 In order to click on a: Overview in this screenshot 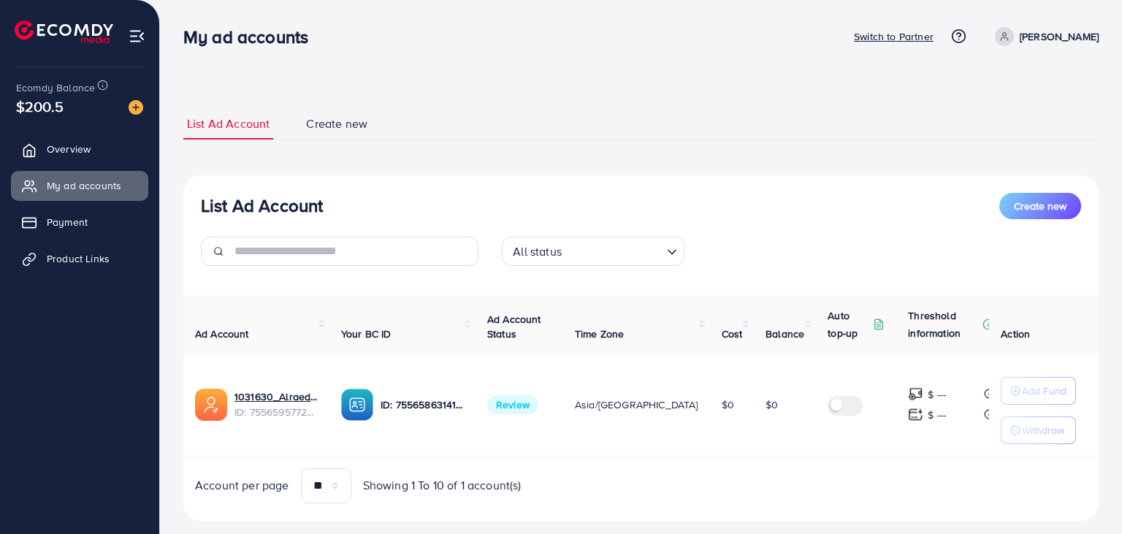, I will do `click(80, 149)`.